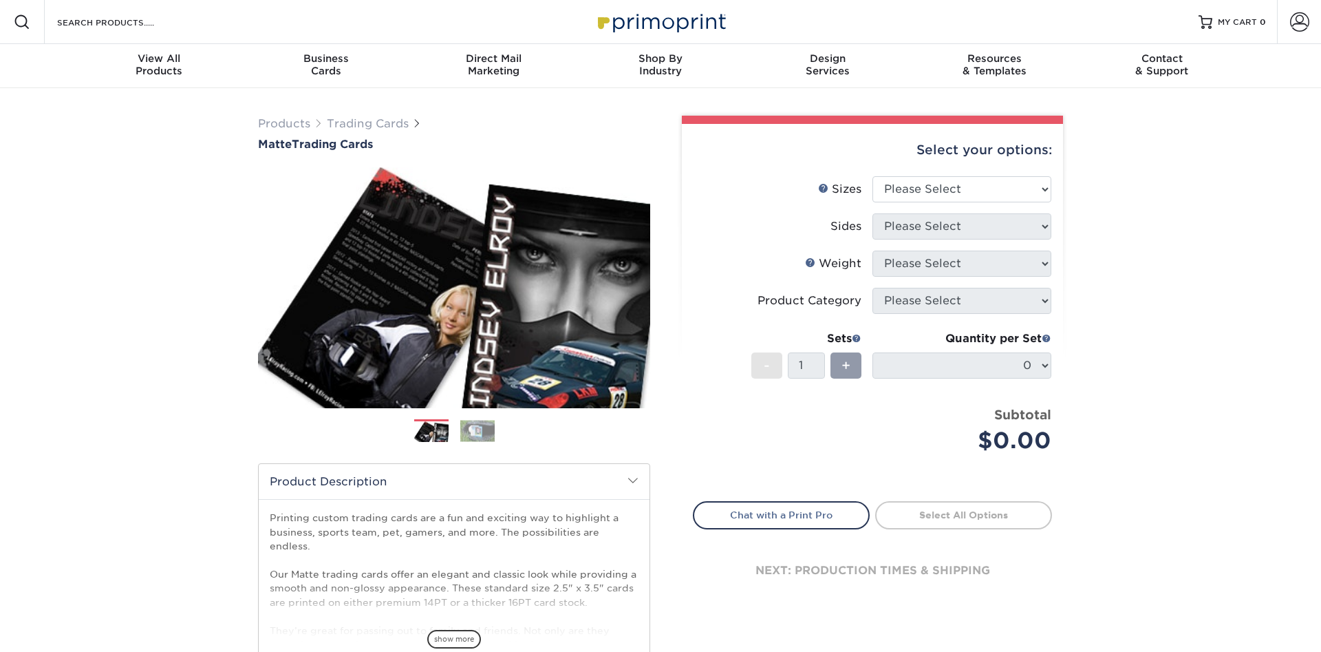 The width and height of the screenshot is (1321, 652). What do you see at coordinates (284, 123) in the screenshot?
I see `a: Products` at bounding box center [284, 123].